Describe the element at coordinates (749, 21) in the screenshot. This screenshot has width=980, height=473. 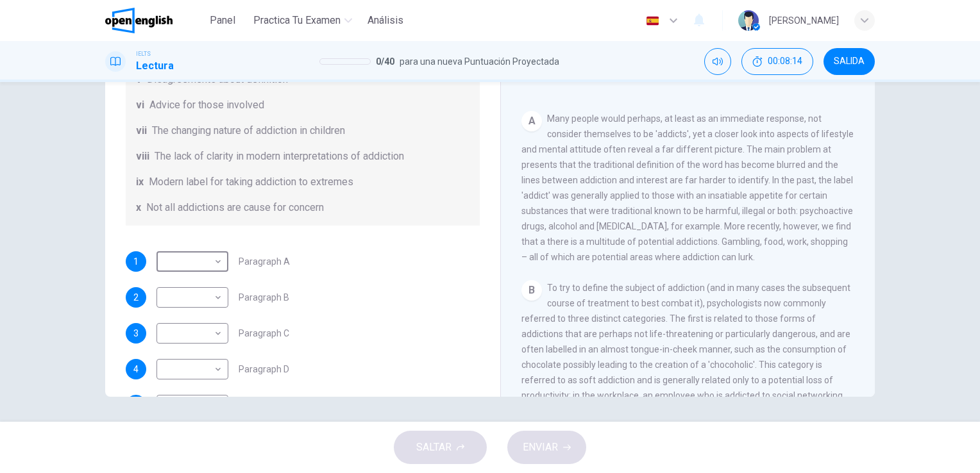
I see `img: Profile picture` at that location.